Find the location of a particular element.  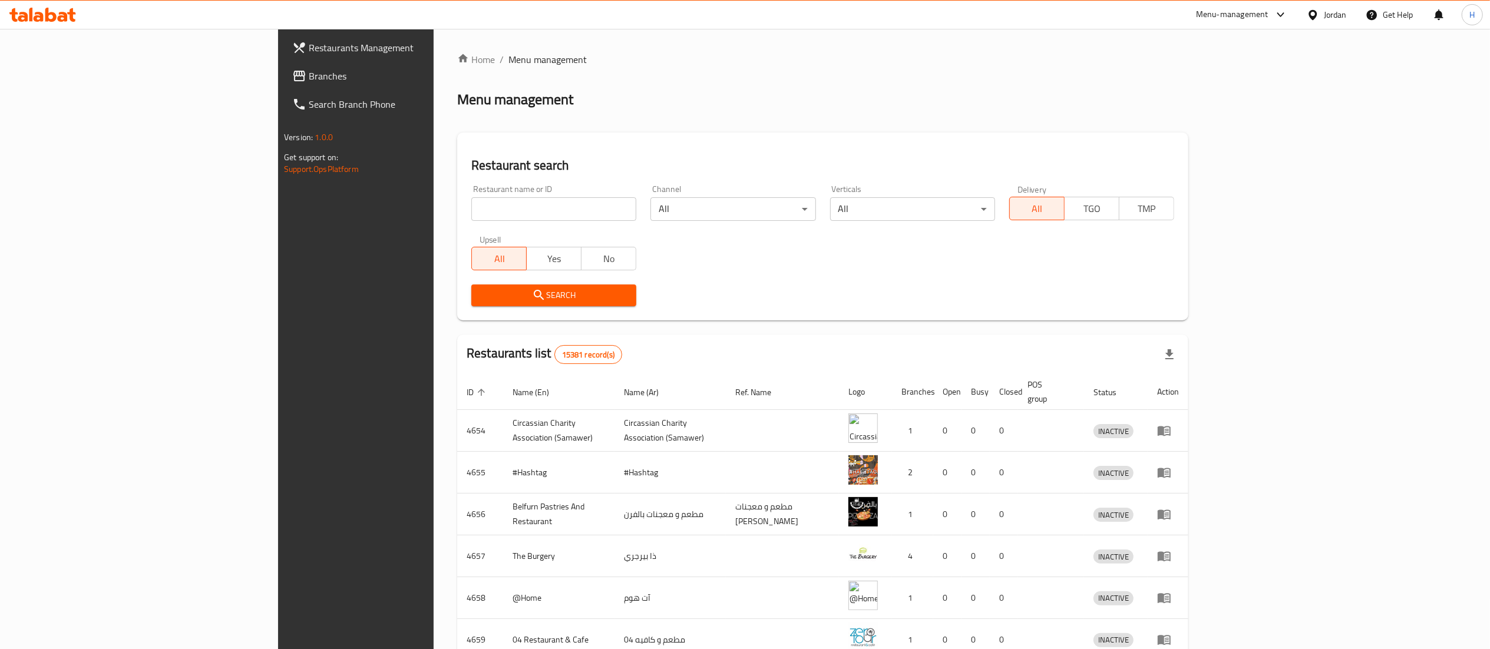

h2: Restaurants list is located at coordinates (544, 354).